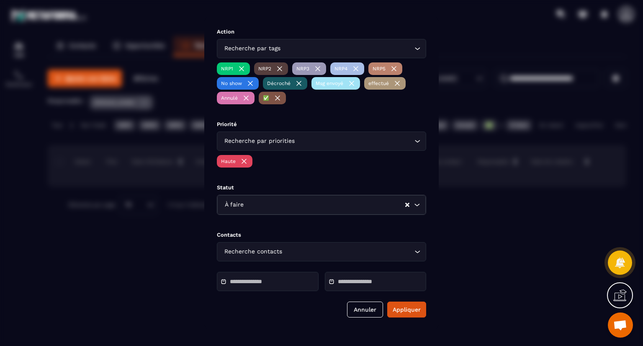  Describe the element at coordinates (234, 205) in the screenshot. I see `span: À faire` at that location.